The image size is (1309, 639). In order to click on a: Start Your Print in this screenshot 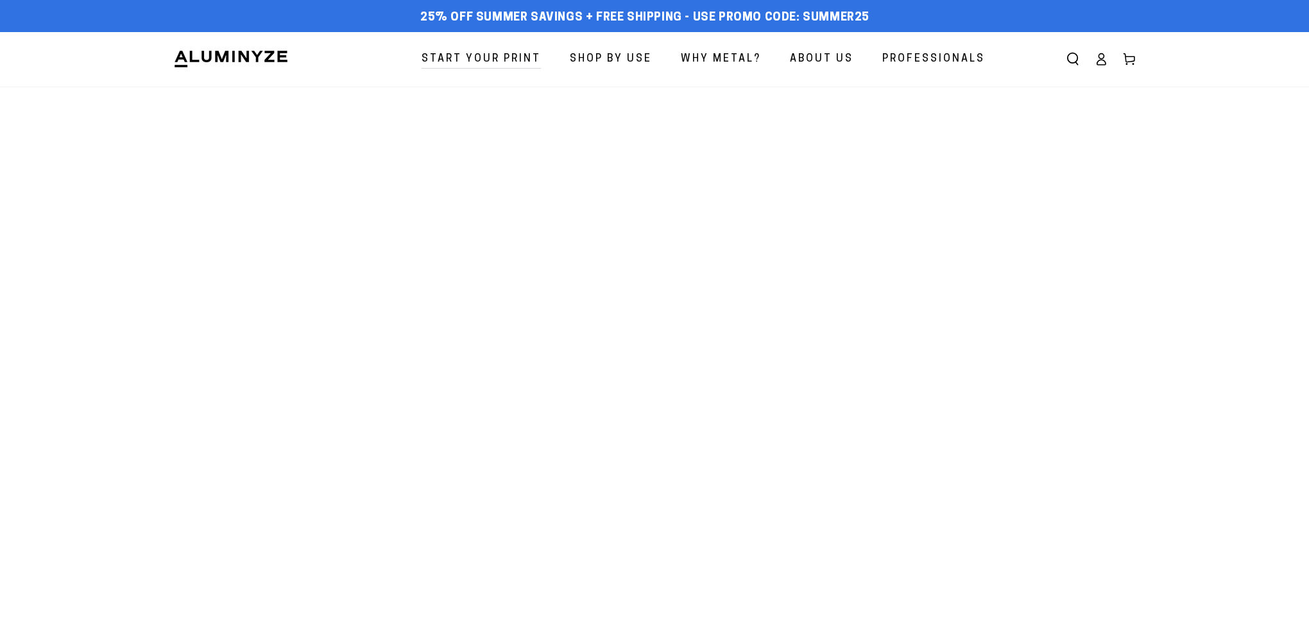, I will do `click(481, 59)`.